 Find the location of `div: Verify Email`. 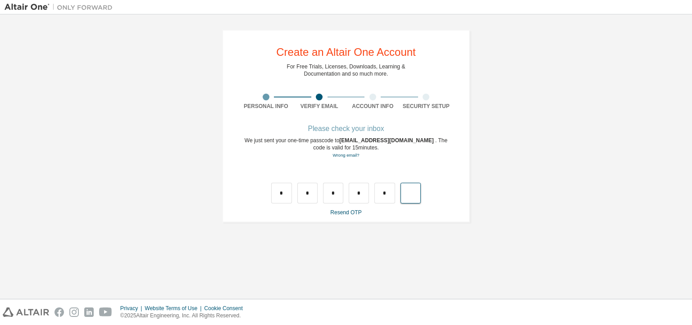

div: Verify Email is located at coordinates (319, 106).